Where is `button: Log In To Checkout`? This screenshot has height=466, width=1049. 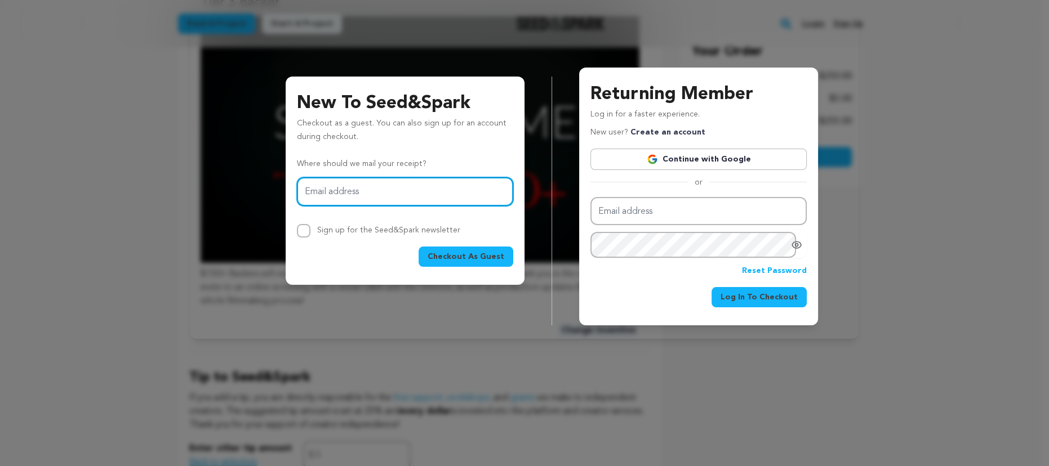 button: Log In To Checkout is located at coordinates (759, 297).